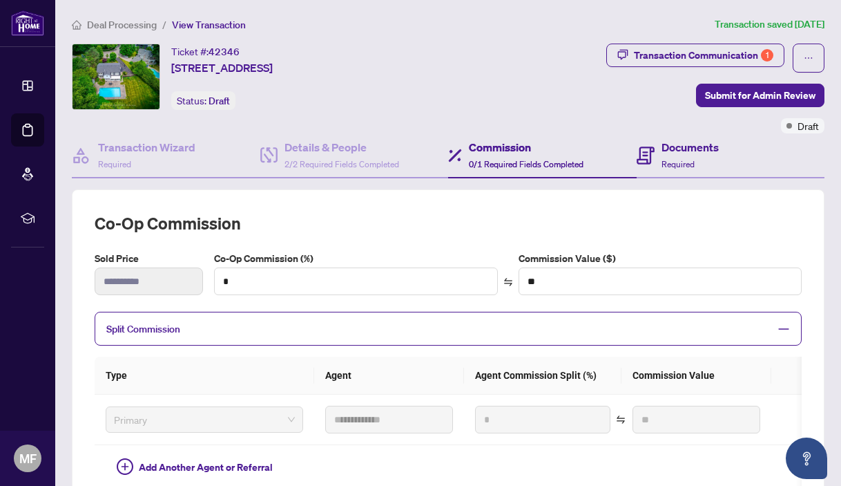 The height and width of the screenshot is (486, 841). Describe the element at coordinates (125, 466) in the screenshot. I see `span: plus-circle` at that location.